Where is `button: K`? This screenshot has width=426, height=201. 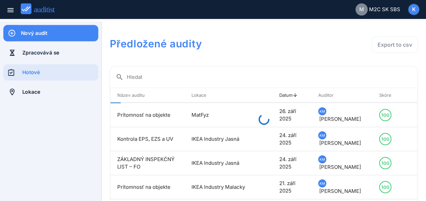 button: K is located at coordinates (413, 9).